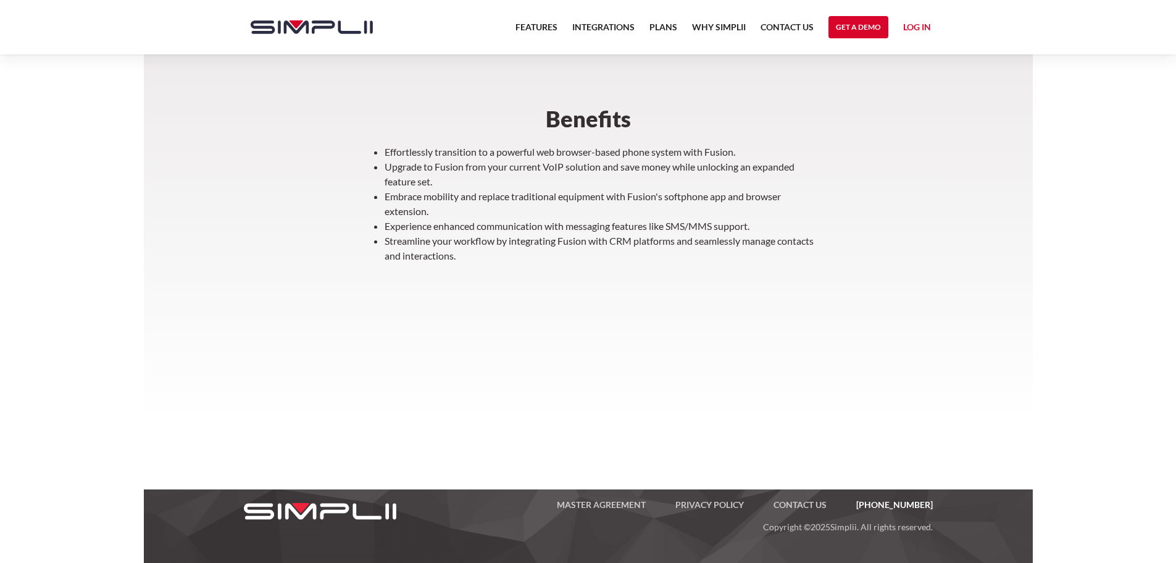 This screenshot has height=563, width=1176. What do you see at coordinates (603, 31) in the screenshot?
I see `a: Integrations` at bounding box center [603, 31].